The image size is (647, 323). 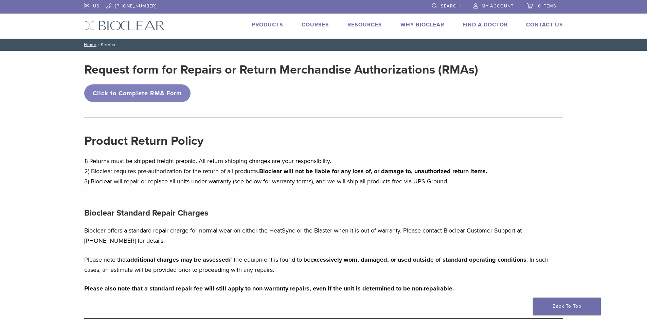 I want to click on a: Back To Top, so click(x=566, y=307).